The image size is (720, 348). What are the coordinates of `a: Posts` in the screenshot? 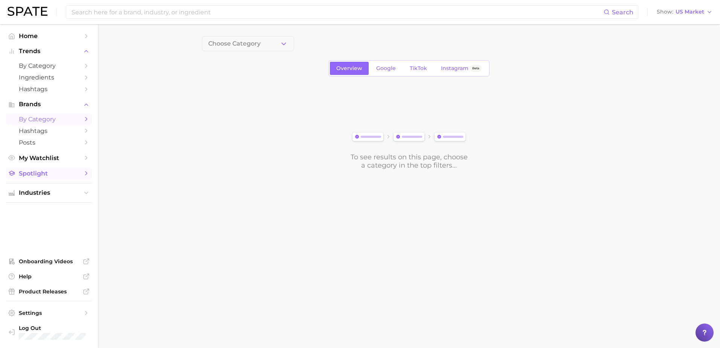 It's located at (49, 142).